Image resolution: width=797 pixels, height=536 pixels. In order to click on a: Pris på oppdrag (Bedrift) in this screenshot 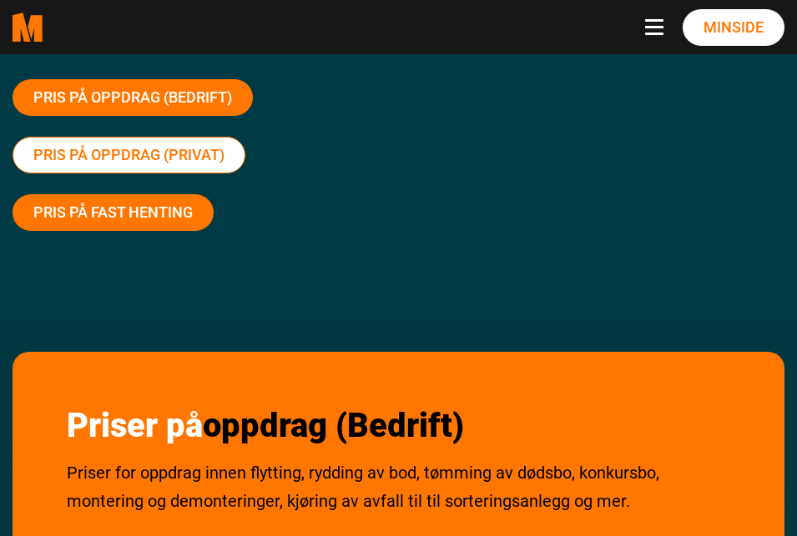, I will do `click(133, 98)`.